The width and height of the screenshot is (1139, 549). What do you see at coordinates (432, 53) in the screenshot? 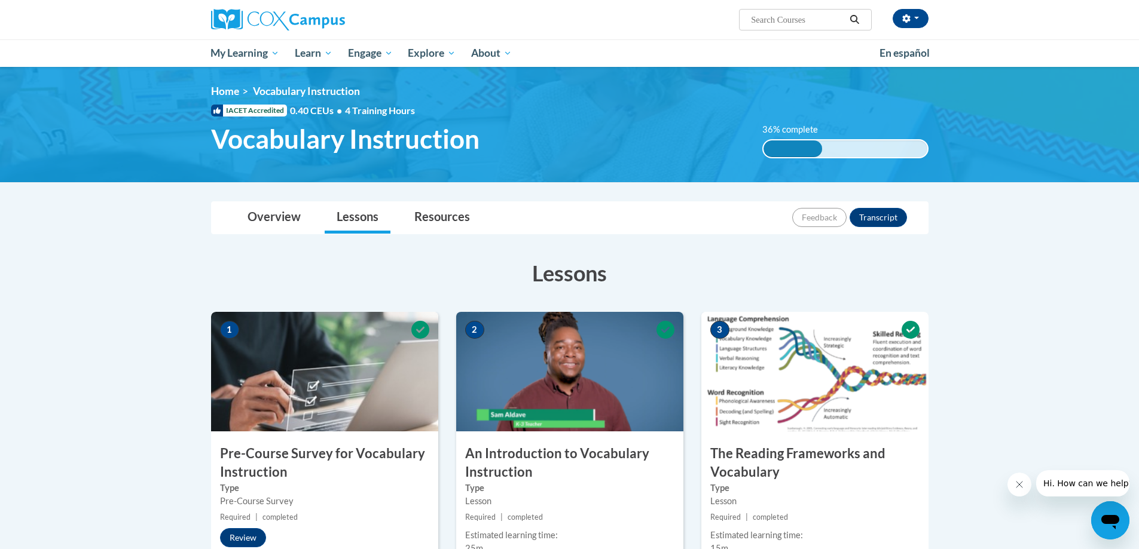
I see `span: Explore` at bounding box center [432, 53].